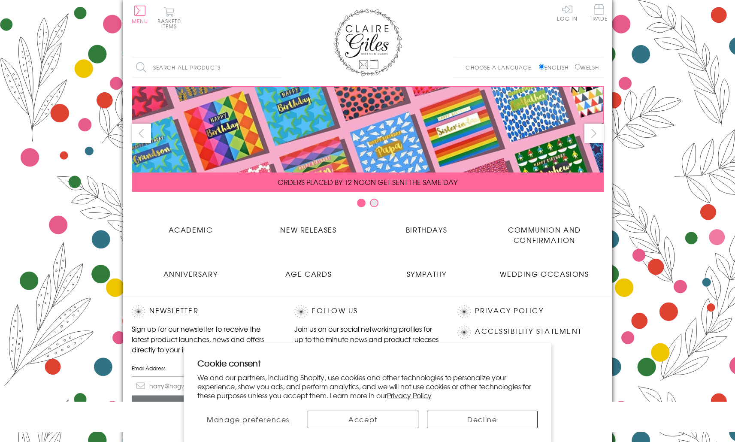  I want to click on button: prev, so click(141, 133).